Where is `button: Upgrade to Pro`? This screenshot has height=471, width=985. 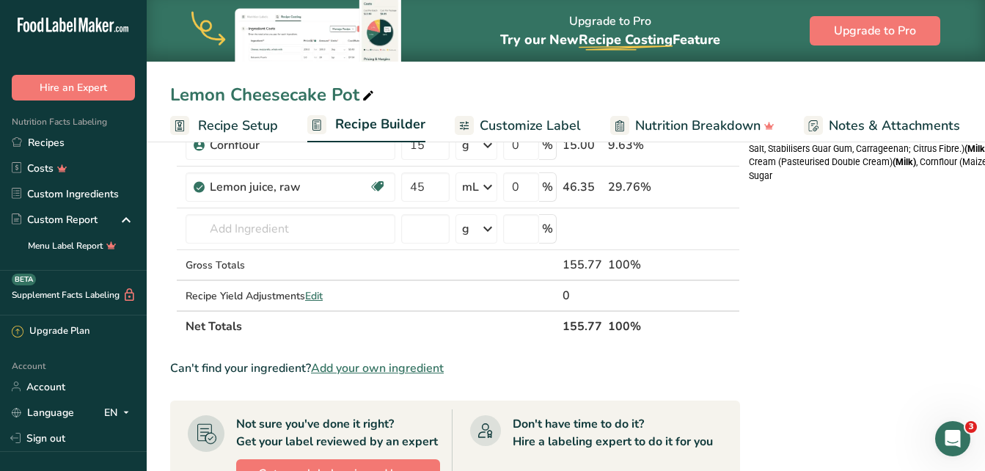 button: Upgrade to Pro is located at coordinates (875, 31).